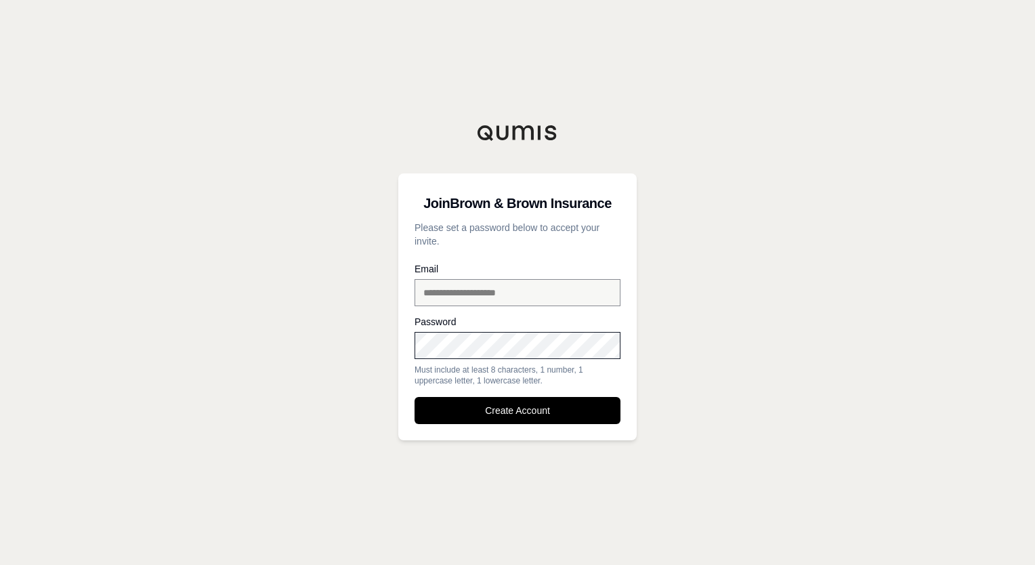 This screenshot has height=565, width=1035. I want to click on div: Must include at least 8 characters, 1 number, 1 uppercase letter, 1 lowercase letter., so click(517, 375).